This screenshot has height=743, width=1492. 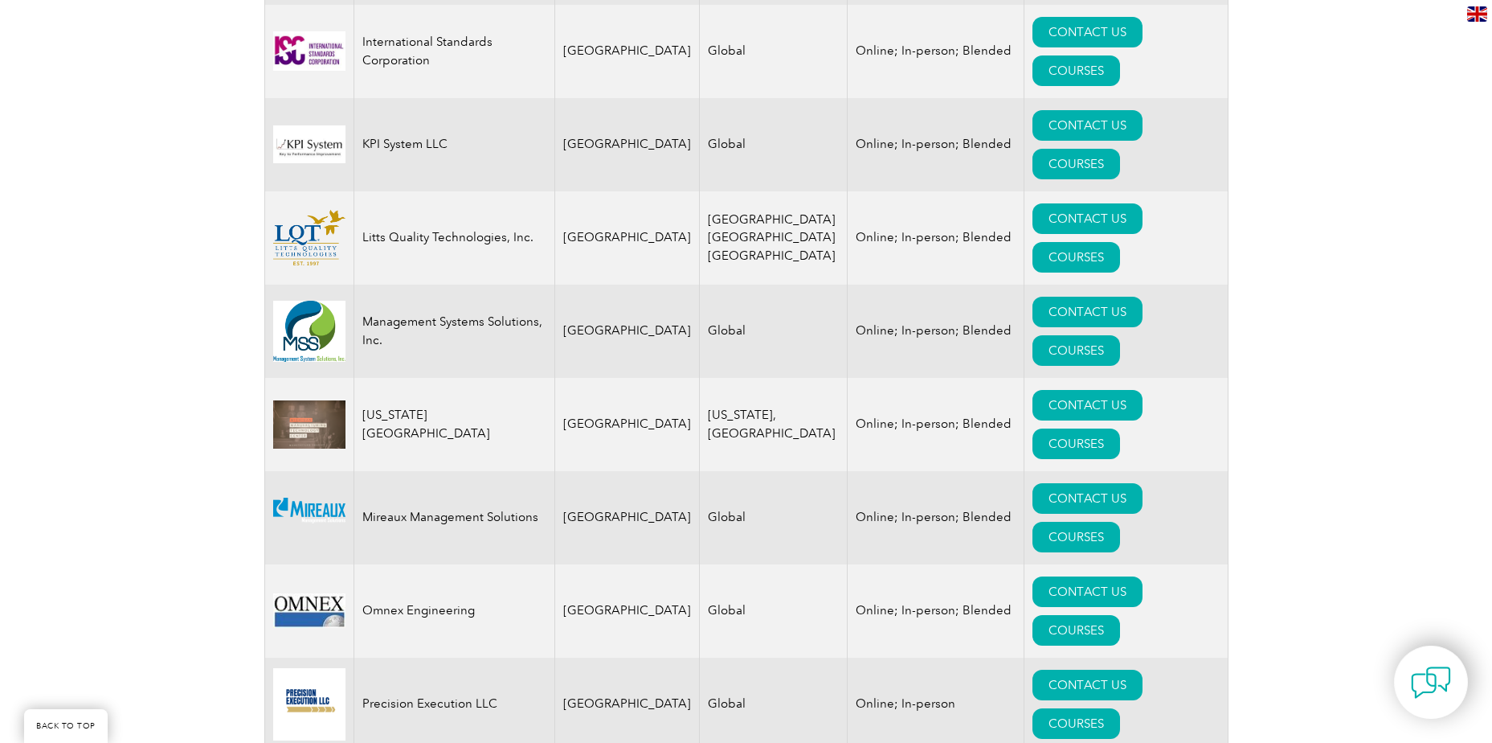 I want to click on img: 33be4089-c493-ea11-a812-000d3ae11abd-logo.png, so click(x=309, y=704).